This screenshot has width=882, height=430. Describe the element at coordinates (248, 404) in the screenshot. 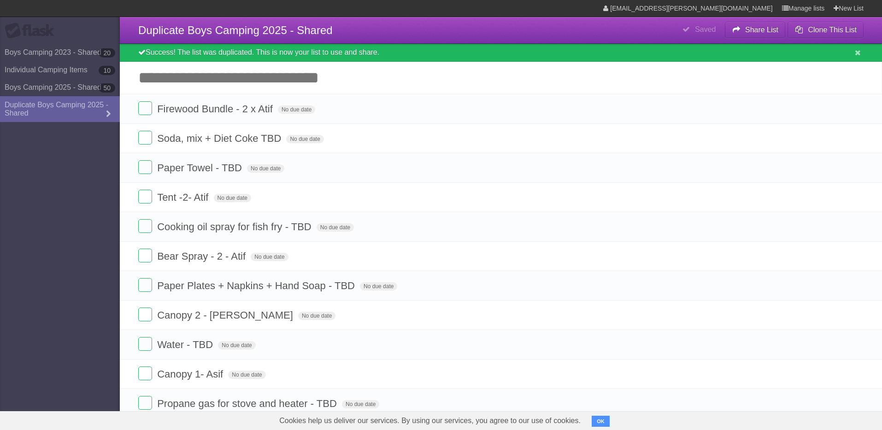

I see `span: Propane gas for stove and heater - TBD` at that location.